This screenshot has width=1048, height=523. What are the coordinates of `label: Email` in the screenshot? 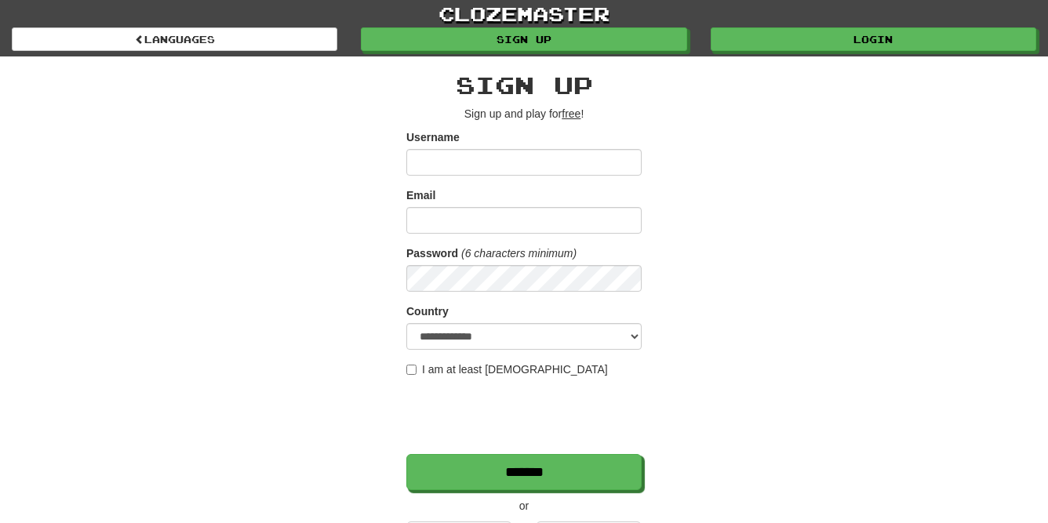 It's located at (420, 195).